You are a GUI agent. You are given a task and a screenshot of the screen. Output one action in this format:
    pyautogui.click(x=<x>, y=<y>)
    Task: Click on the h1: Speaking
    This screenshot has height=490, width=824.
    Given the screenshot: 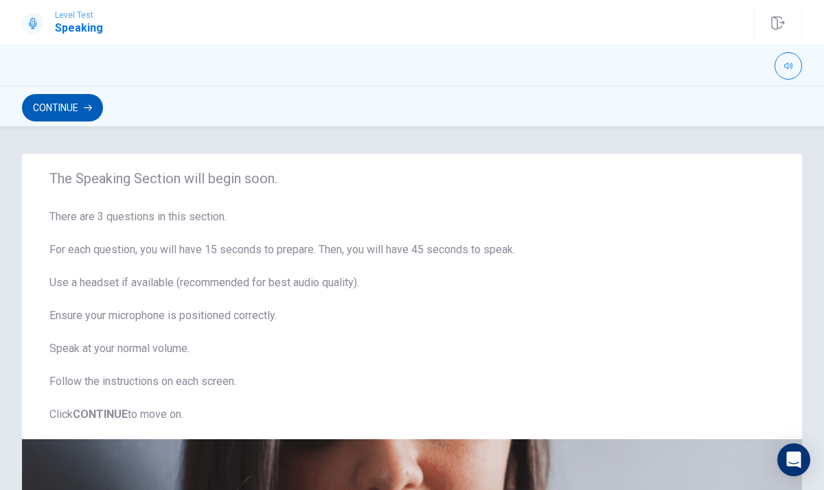 What is the action you would take?
    pyautogui.click(x=79, y=28)
    